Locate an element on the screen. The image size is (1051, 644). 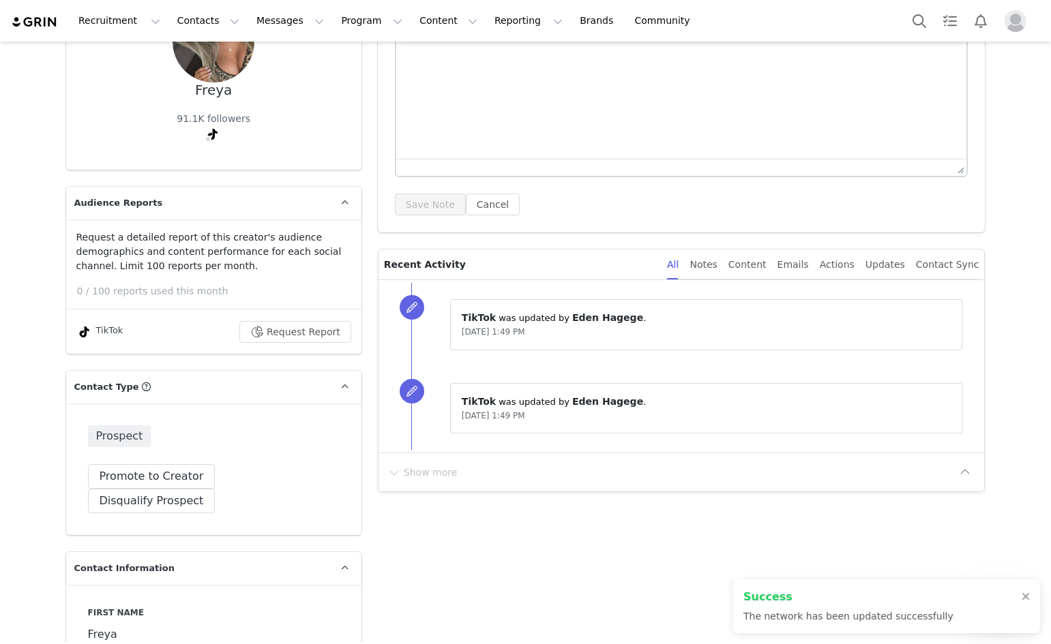
div: Freya is located at coordinates (213, 90).